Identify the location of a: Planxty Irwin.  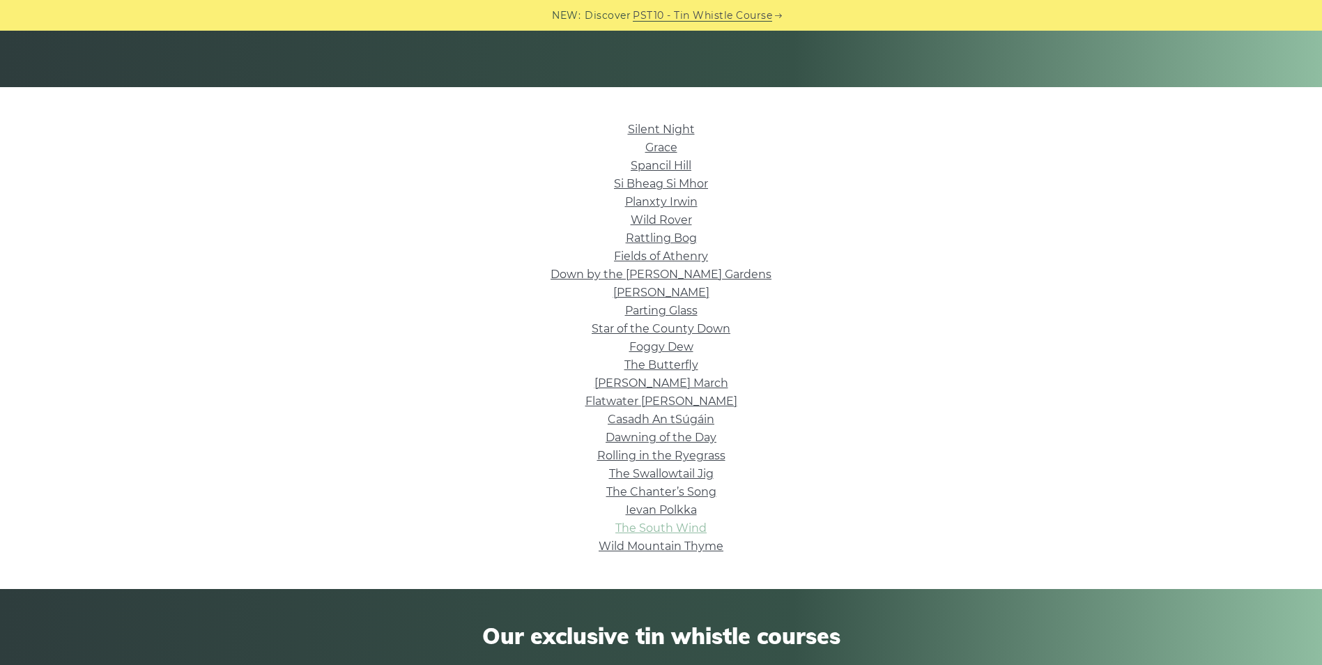
(662, 201).